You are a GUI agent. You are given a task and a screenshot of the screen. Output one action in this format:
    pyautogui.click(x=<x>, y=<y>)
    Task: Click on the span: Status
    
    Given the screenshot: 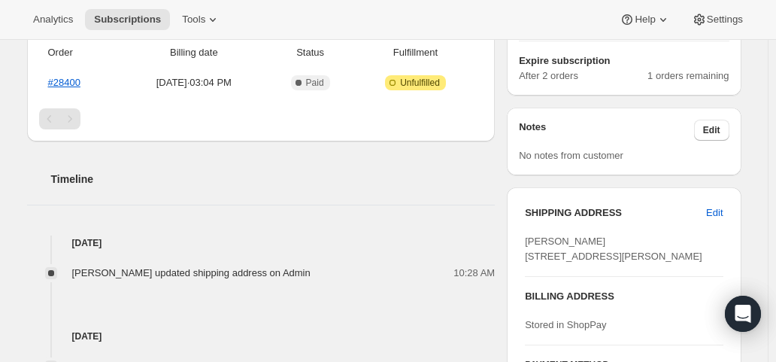 What is the action you would take?
    pyautogui.click(x=310, y=53)
    